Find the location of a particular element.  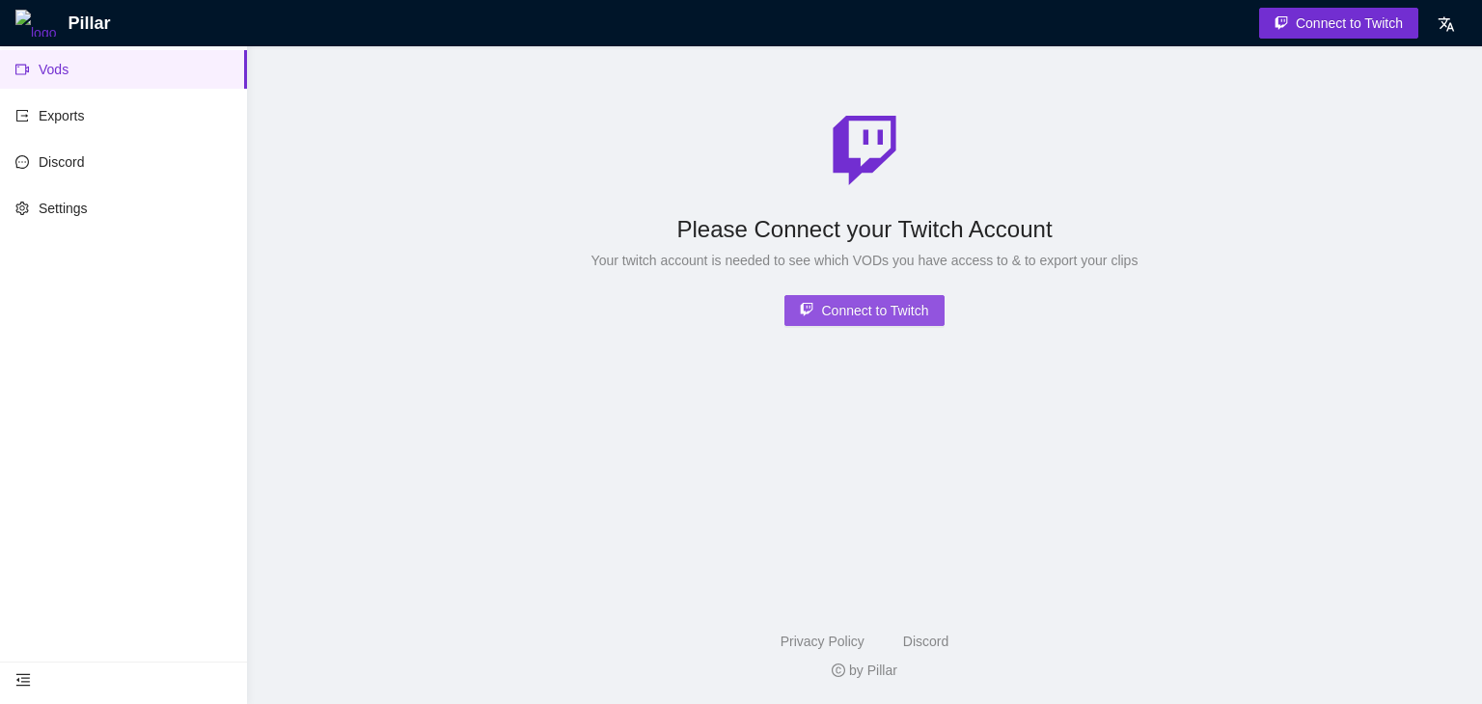

span: copyright is located at coordinates (838, 671).